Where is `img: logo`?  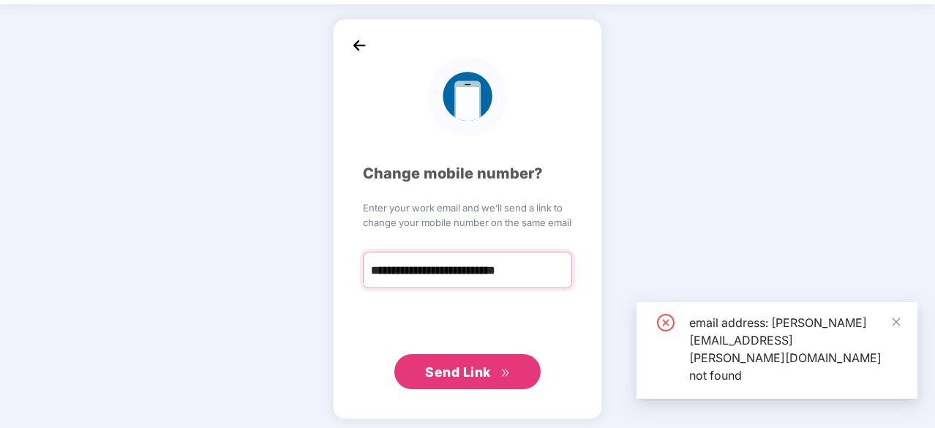
img: logo is located at coordinates (467, 96).